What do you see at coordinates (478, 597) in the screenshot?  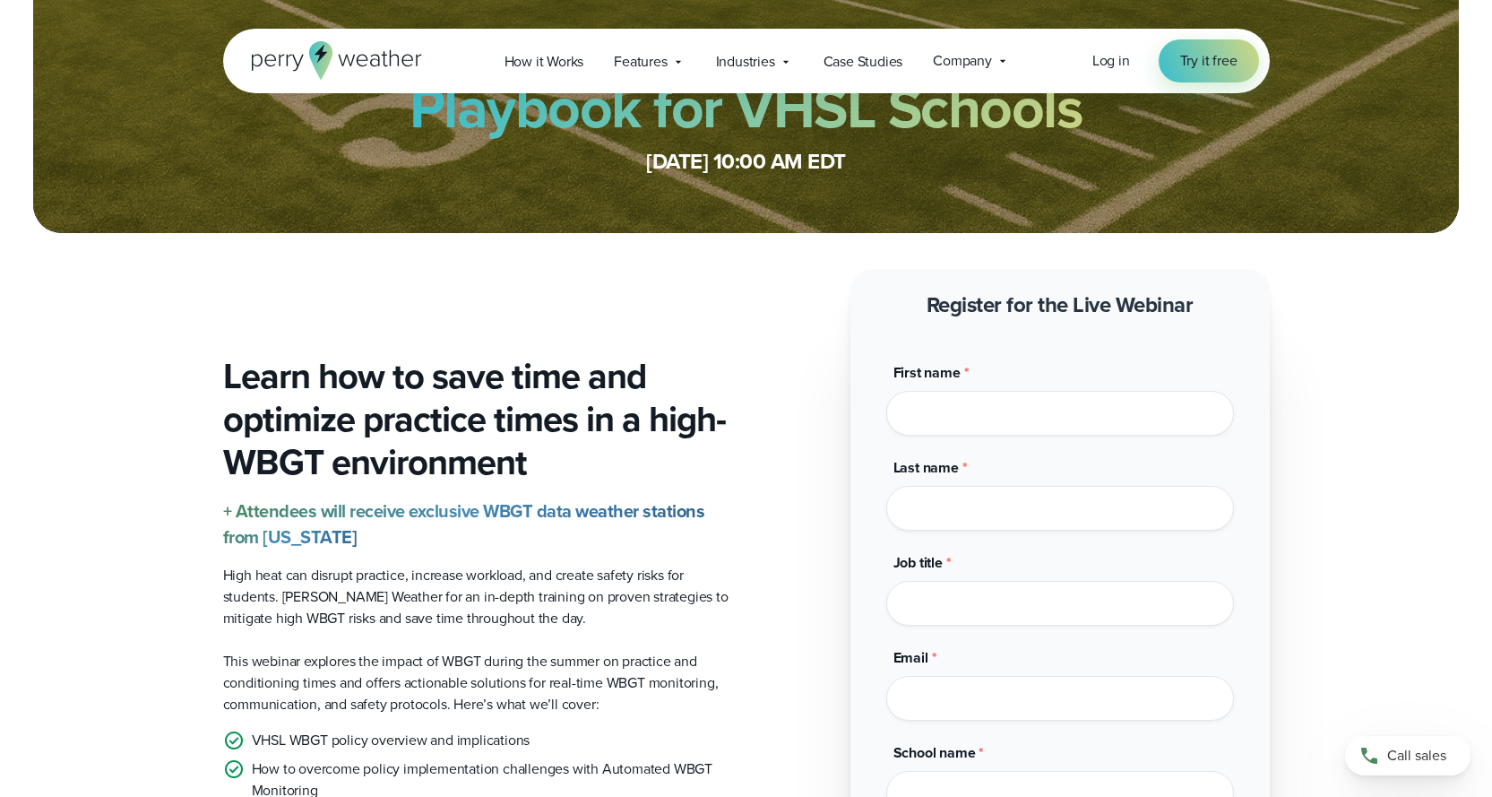 I see `p: High heat can disrupt practice, increase workload, and create safety risks for students. [PERSON_...` at bounding box center [478, 597].